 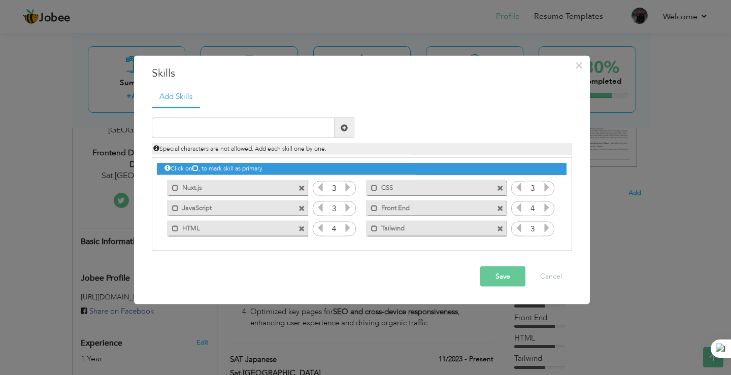 What do you see at coordinates (176, 97) in the screenshot?
I see `a: Add Skills` at bounding box center [176, 97].